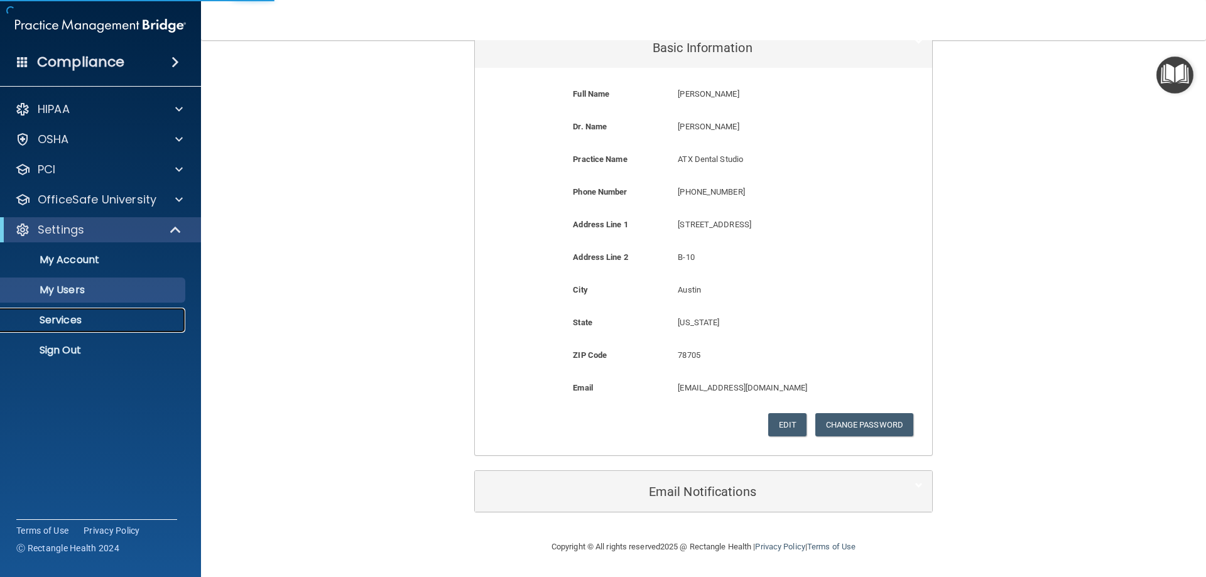  What do you see at coordinates (704, 491) in the screenshot?
I see `a: Email Notifications` at bounding box center [704, 491].